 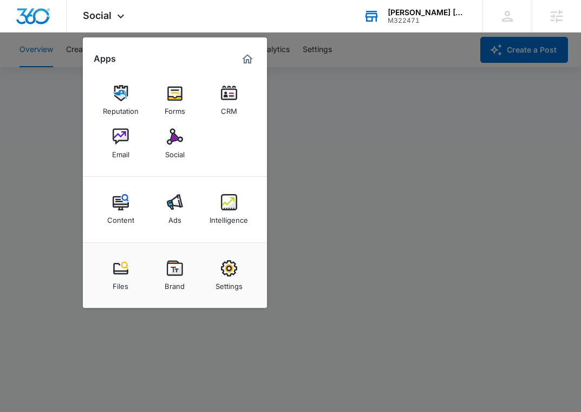 I want to click on span: Social, so click(x=97, y=15).